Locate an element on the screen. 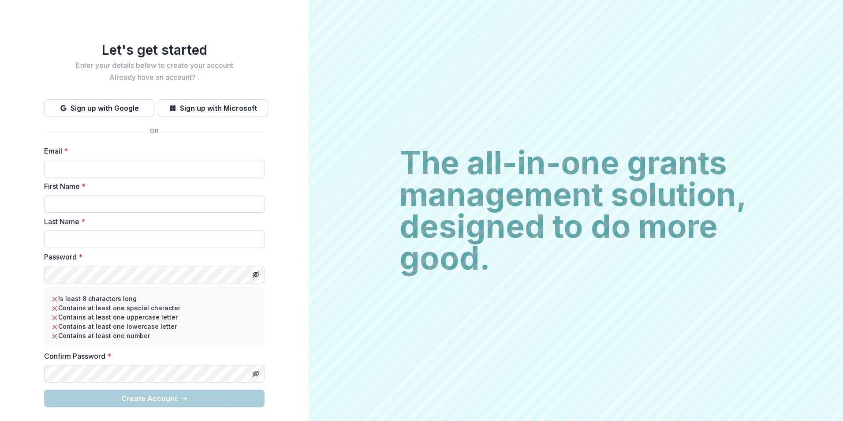 The width and height of the screenshot is (843, 421). li: Contains at least one special character is located at coordinates (154, 307).